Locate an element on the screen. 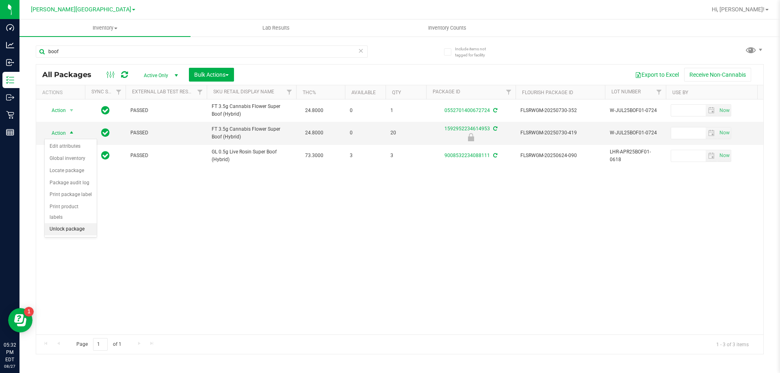 This screenshot has height=373, width=780. li: Print product labels is located at coordinates (71, 212).